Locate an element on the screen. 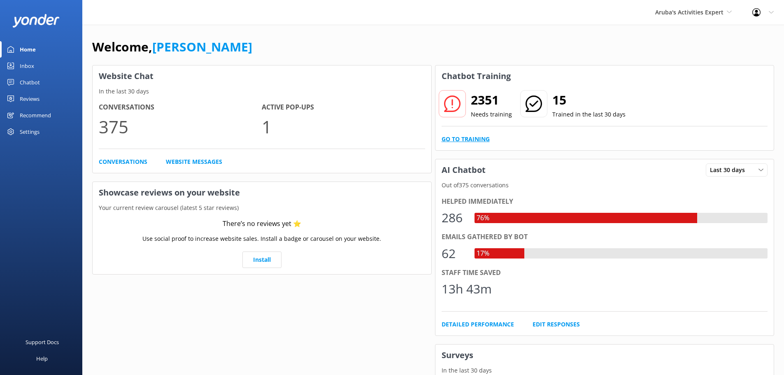 Image resolution: width=784 pixels, height=375 pixels. p: 1 is located at coordinates (343, 126).